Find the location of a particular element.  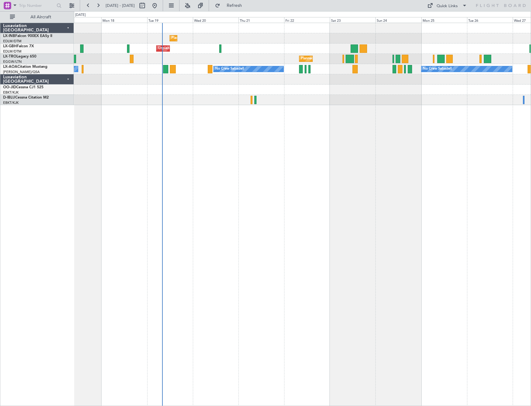

span: All Aircraft is located at coordinates (41, 17).